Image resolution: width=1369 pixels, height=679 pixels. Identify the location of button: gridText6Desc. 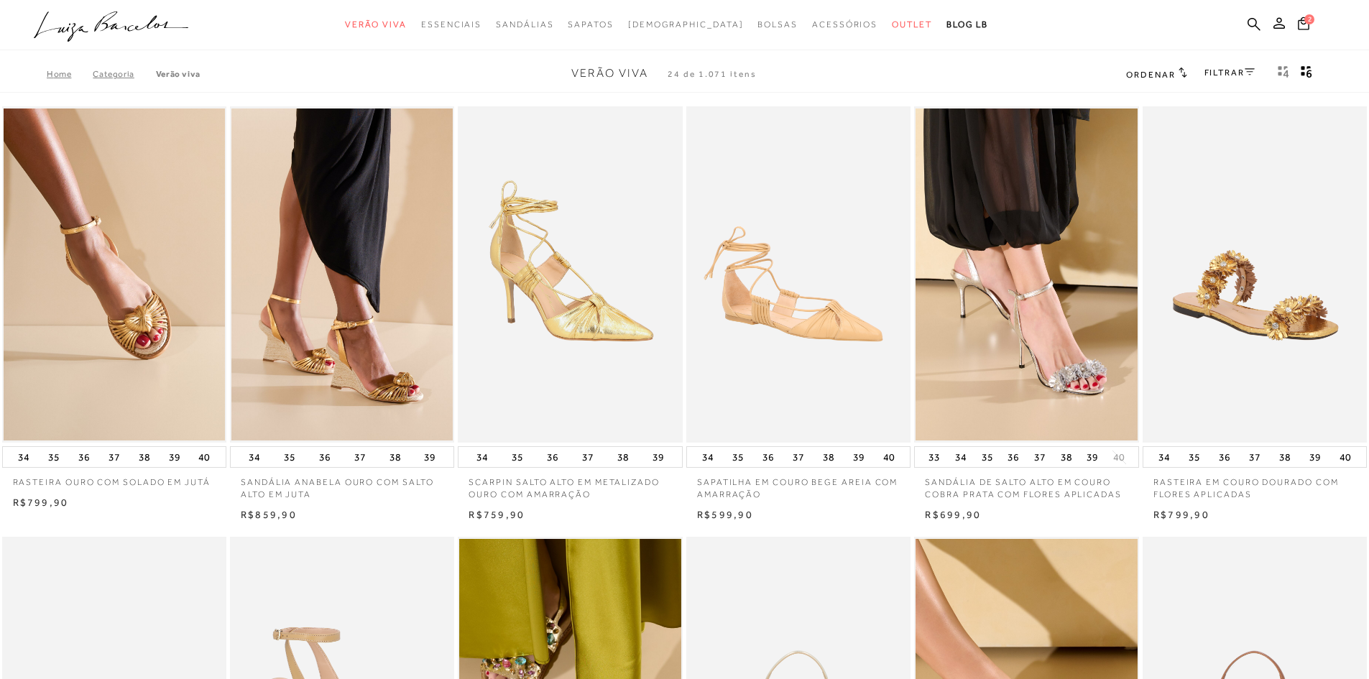
(1307, 74).